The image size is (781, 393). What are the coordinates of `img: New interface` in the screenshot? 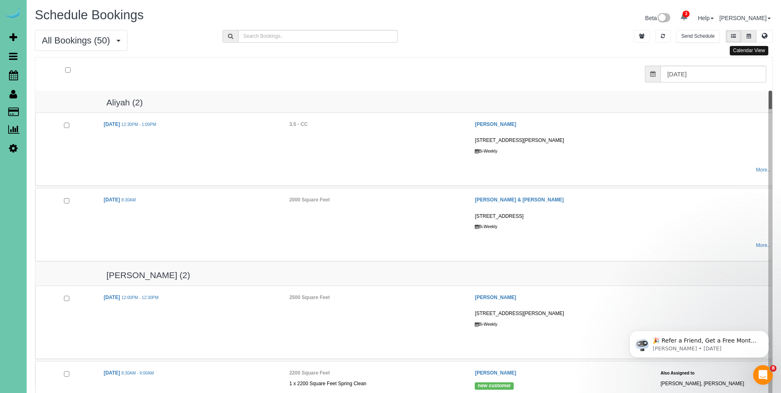 It's located at (663, 18).